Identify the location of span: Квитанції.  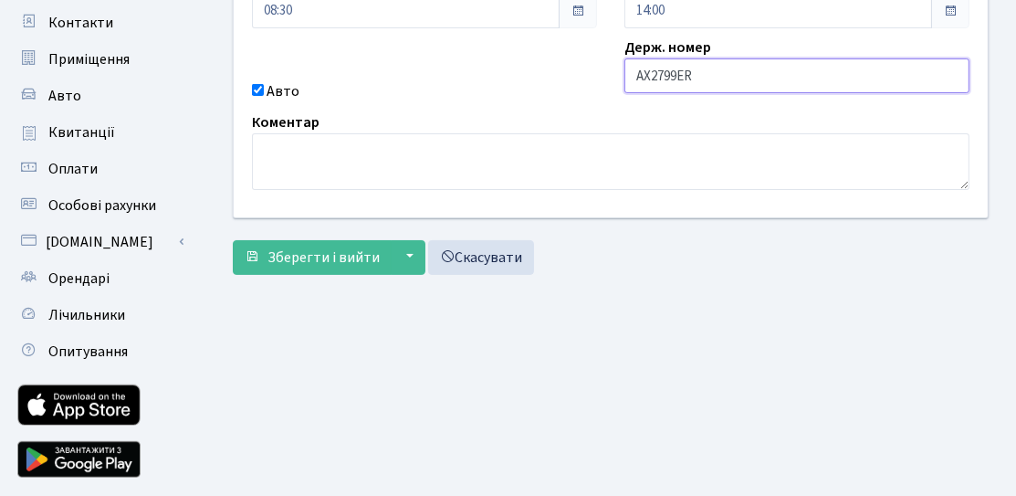
(81, 132).